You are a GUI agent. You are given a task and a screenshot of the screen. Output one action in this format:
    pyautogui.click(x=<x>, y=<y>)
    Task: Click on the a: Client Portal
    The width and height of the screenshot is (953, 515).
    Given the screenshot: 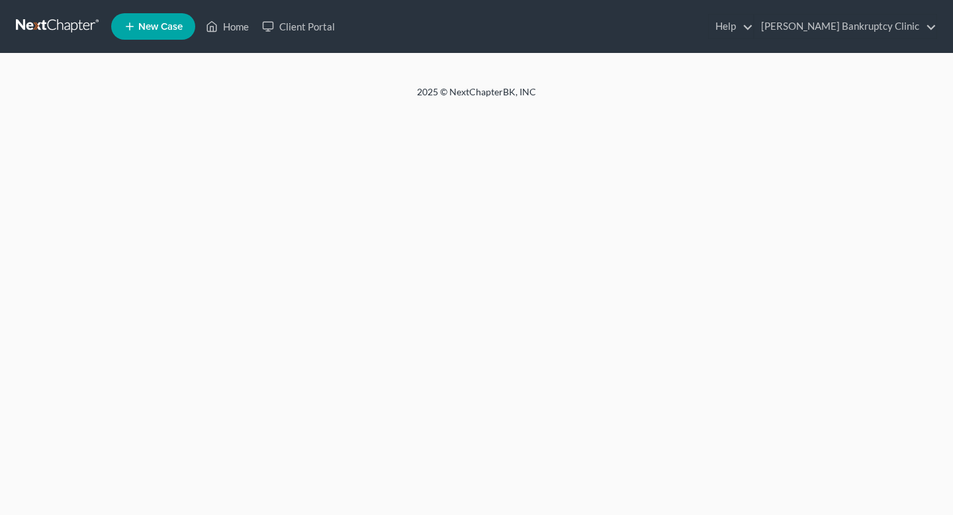 What is the action you would take?
    pyautogui.click(x=299, y=26)
    